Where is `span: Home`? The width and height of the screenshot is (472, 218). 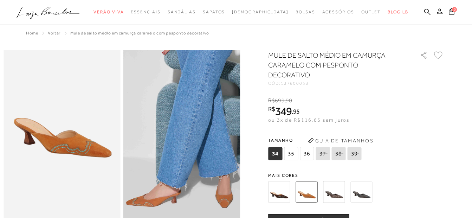 span: Home is located at coordinates (32, 33).